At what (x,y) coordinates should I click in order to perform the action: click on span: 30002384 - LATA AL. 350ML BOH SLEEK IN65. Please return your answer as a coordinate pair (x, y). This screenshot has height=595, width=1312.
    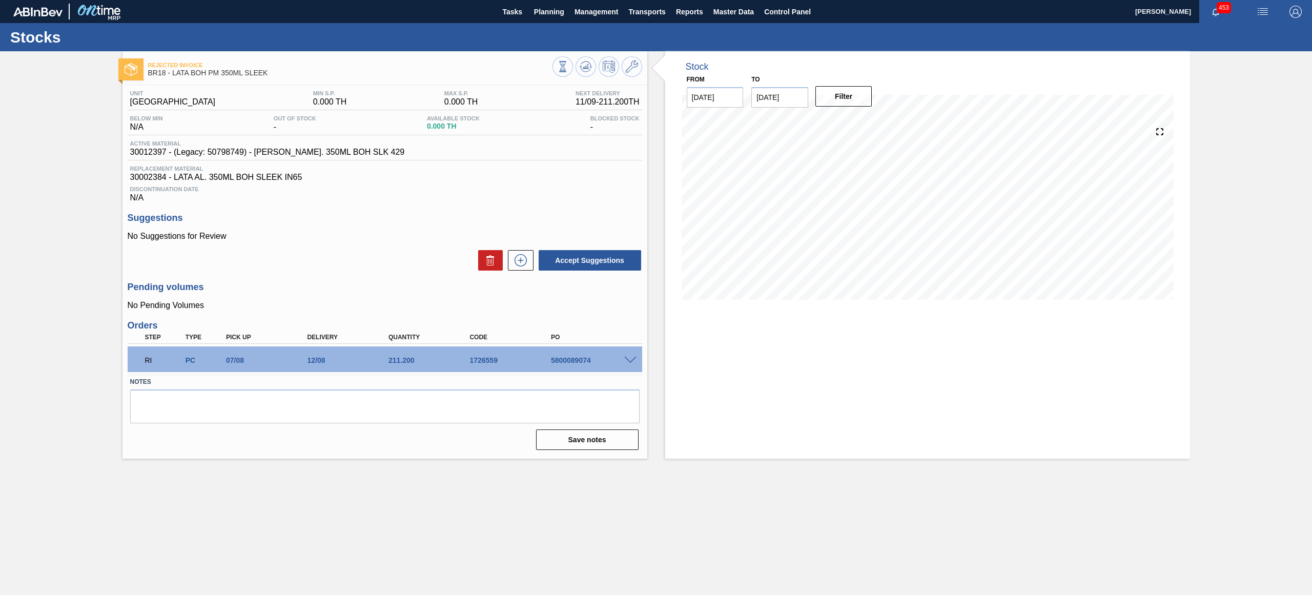
    Looking at the image, I should click on (385, 177).